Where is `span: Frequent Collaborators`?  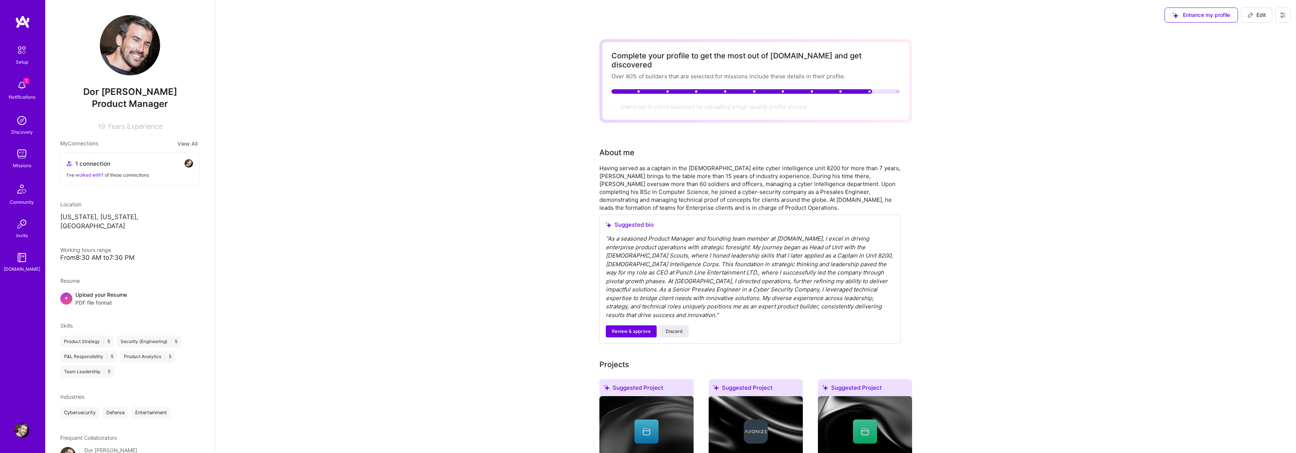 span: Frequent Collaborators is located at coordinates (89, 438).